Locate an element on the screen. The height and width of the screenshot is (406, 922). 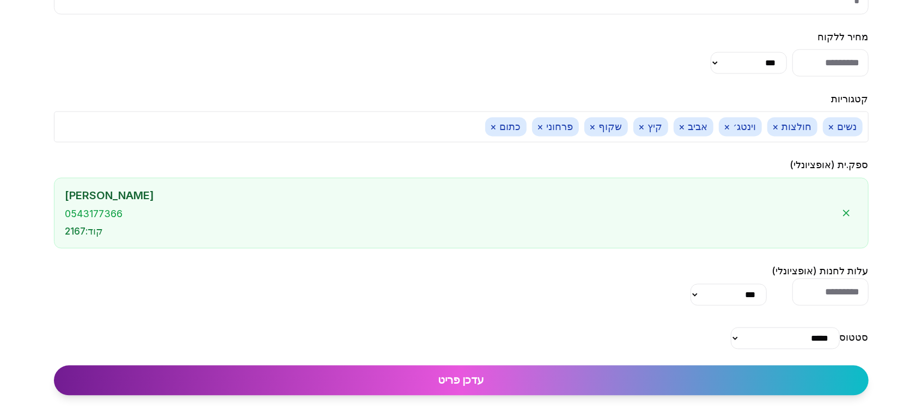
span: נשים is located at coordinates (843, 126).